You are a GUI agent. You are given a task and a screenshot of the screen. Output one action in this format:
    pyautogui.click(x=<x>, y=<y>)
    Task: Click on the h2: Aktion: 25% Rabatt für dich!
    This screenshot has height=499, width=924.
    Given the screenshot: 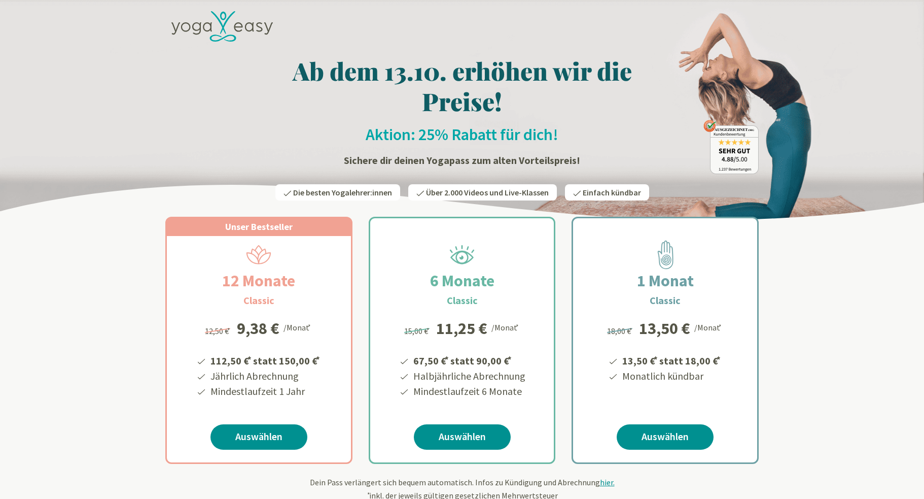 What is the action you would take?
    pyautogui.click(x=462, y=134)
    